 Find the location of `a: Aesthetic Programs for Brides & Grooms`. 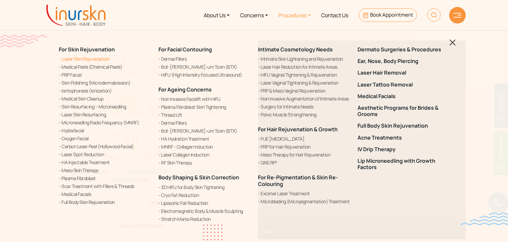

a: Aesthetic Programs for Brides & Grooms is located at coordinates (403, 111).